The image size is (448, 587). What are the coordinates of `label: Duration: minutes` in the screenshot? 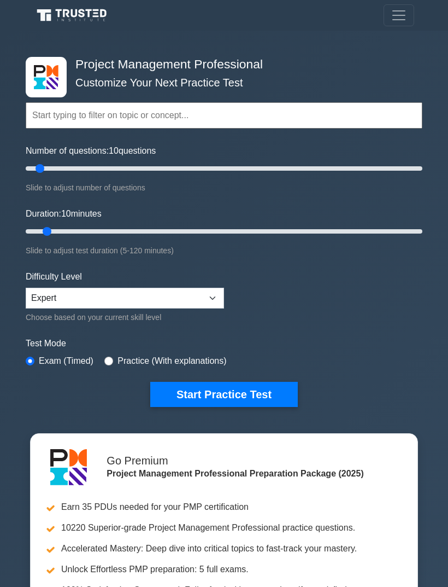 It's located at (63, 214).